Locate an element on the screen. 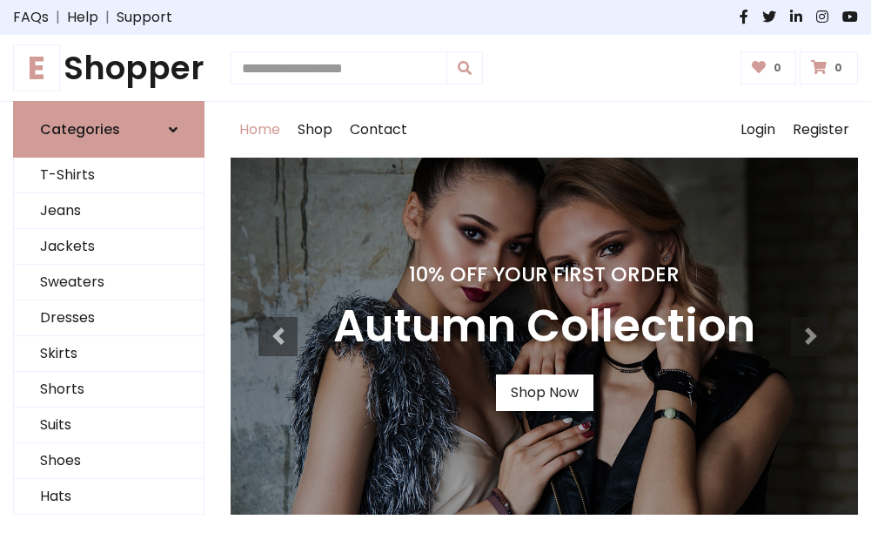 This screenshot has height=560, width=871. a: Support is located at coordinates (144, 17).